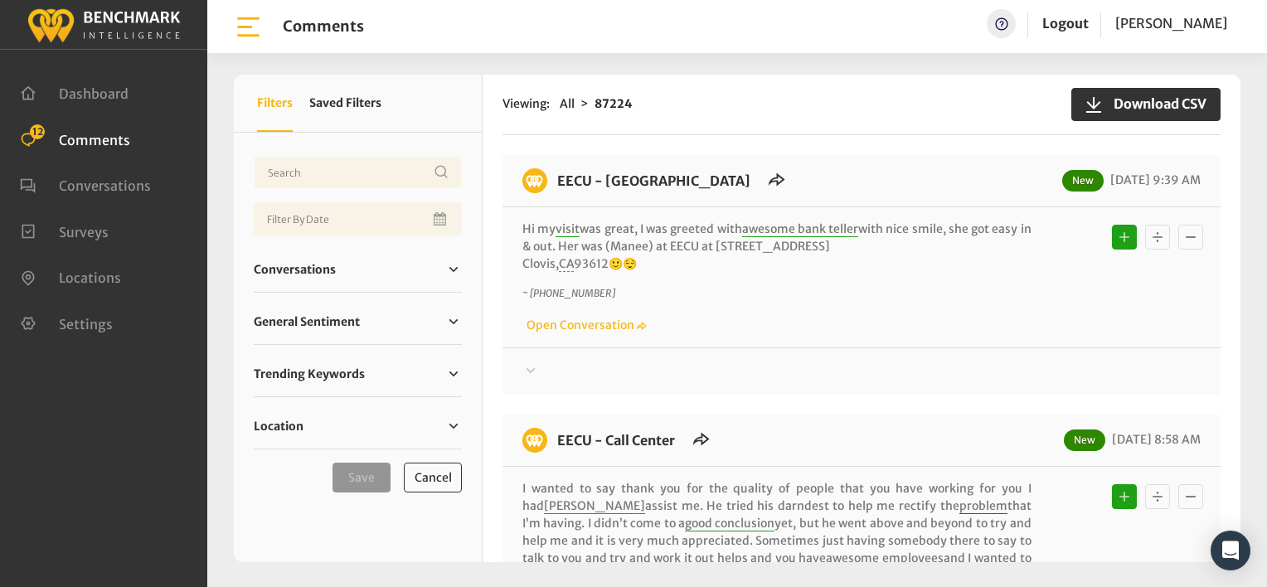 The height and width of the screenshot is (587, 1267). I want to click on input: Date range input field, so click(357, 219).